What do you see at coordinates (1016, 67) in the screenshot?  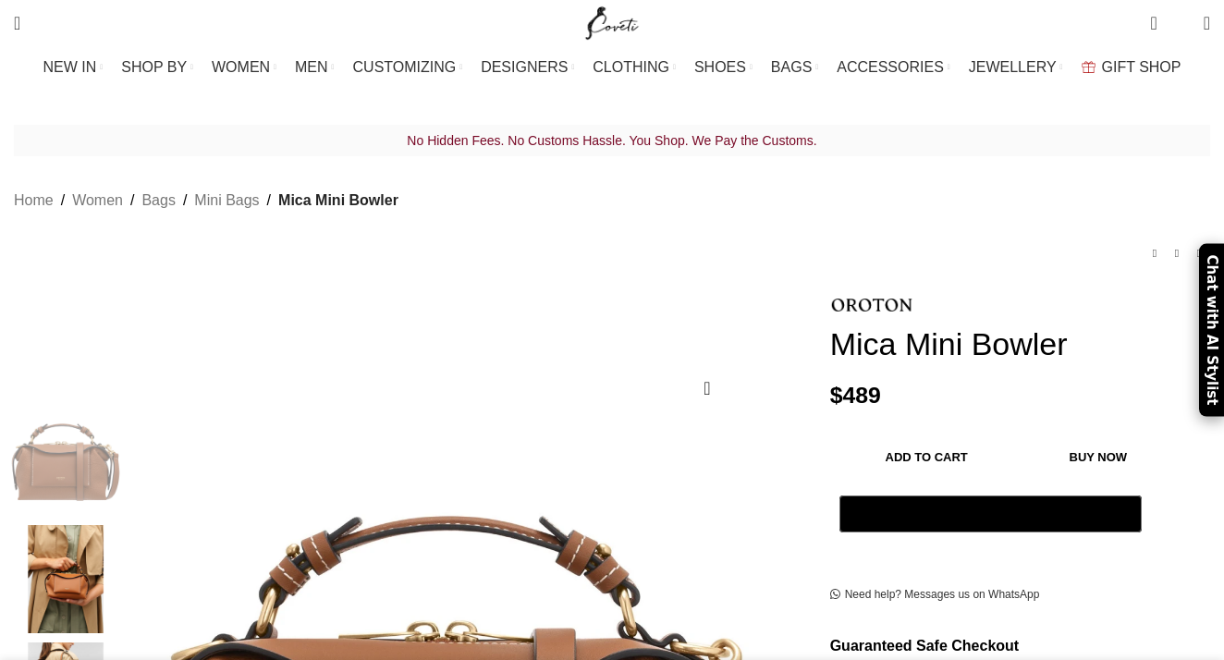 I see `a: JEWELLERY` at bounding box center [1016, 67].